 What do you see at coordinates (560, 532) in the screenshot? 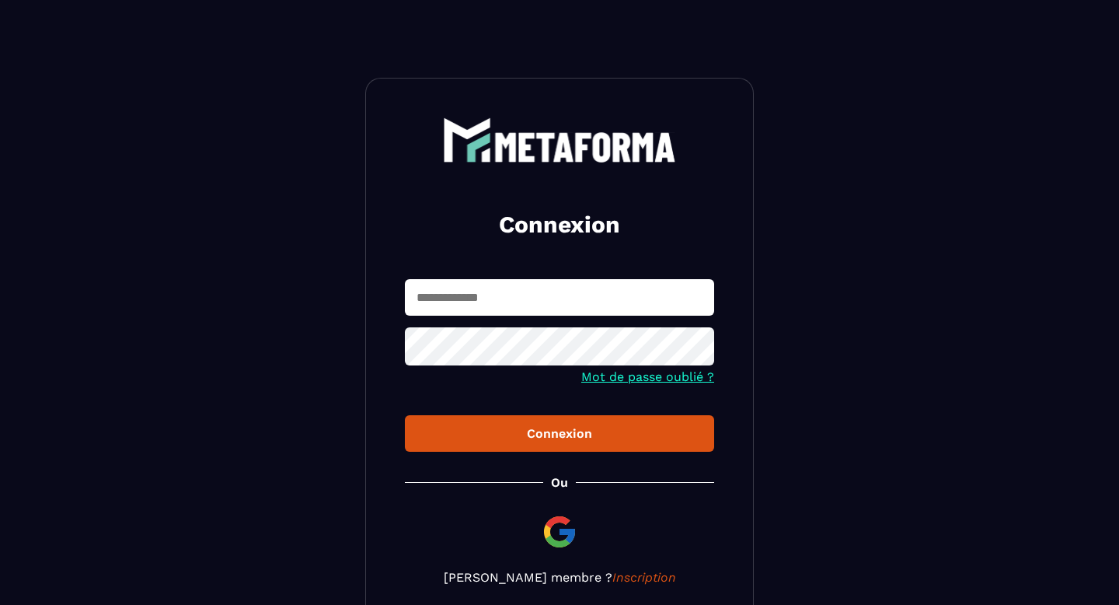
I see `img: google` at bounding box center [560, 532].